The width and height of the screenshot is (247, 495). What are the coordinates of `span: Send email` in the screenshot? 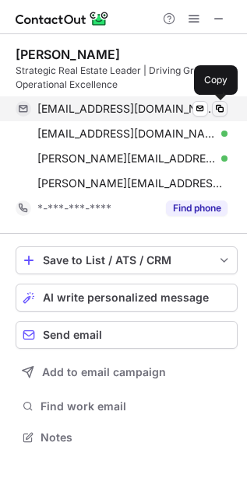 It's located at (72, 335).